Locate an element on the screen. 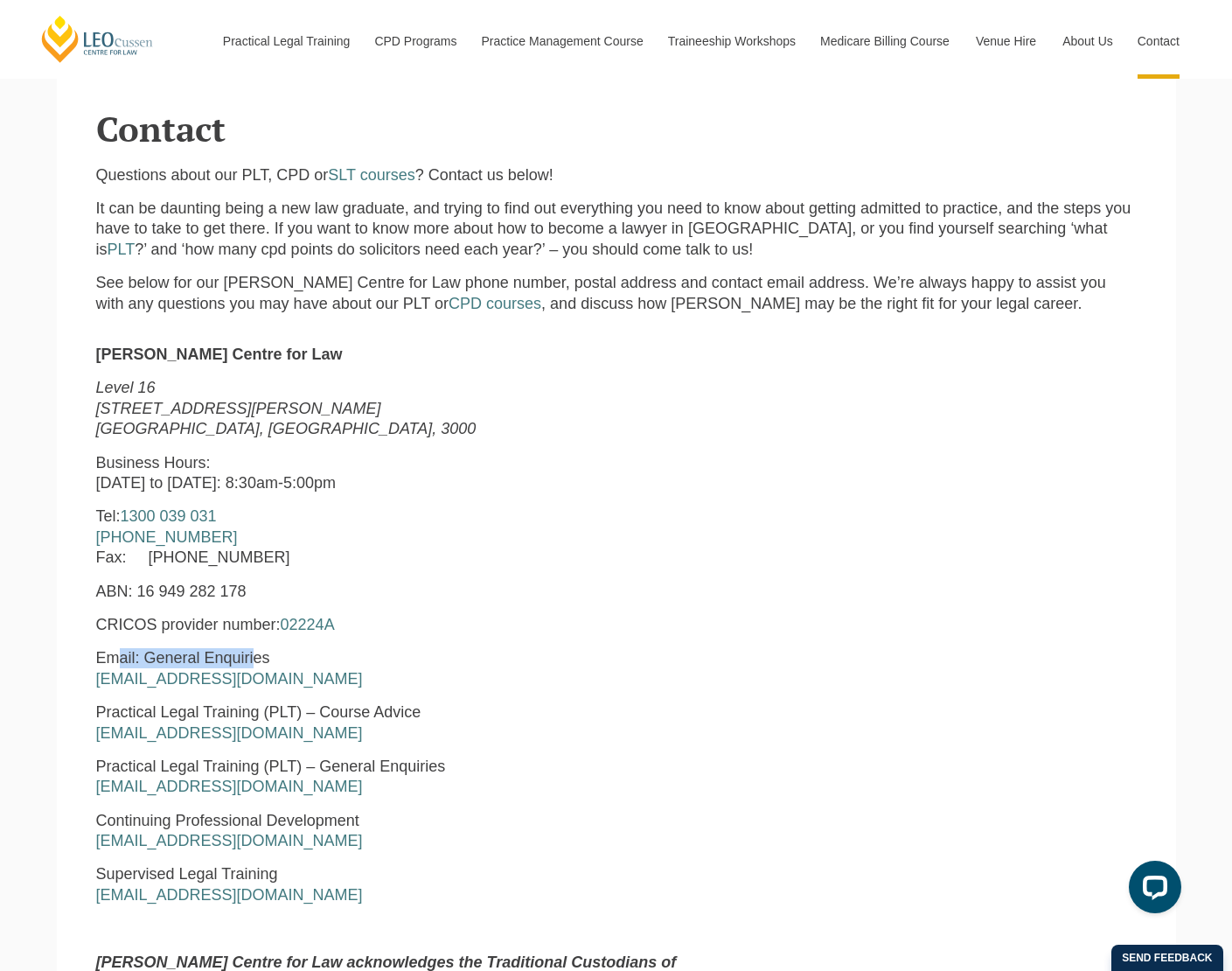  button: Open LiveChat chat widget is located at coordinates (40, 33).